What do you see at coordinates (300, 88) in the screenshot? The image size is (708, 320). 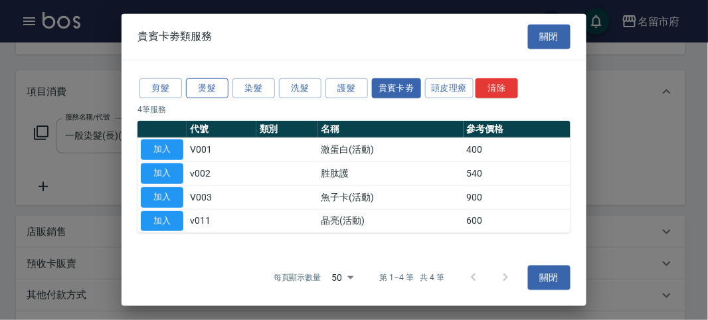 I see `button: 洗髮` at bounding box center [300, 88].